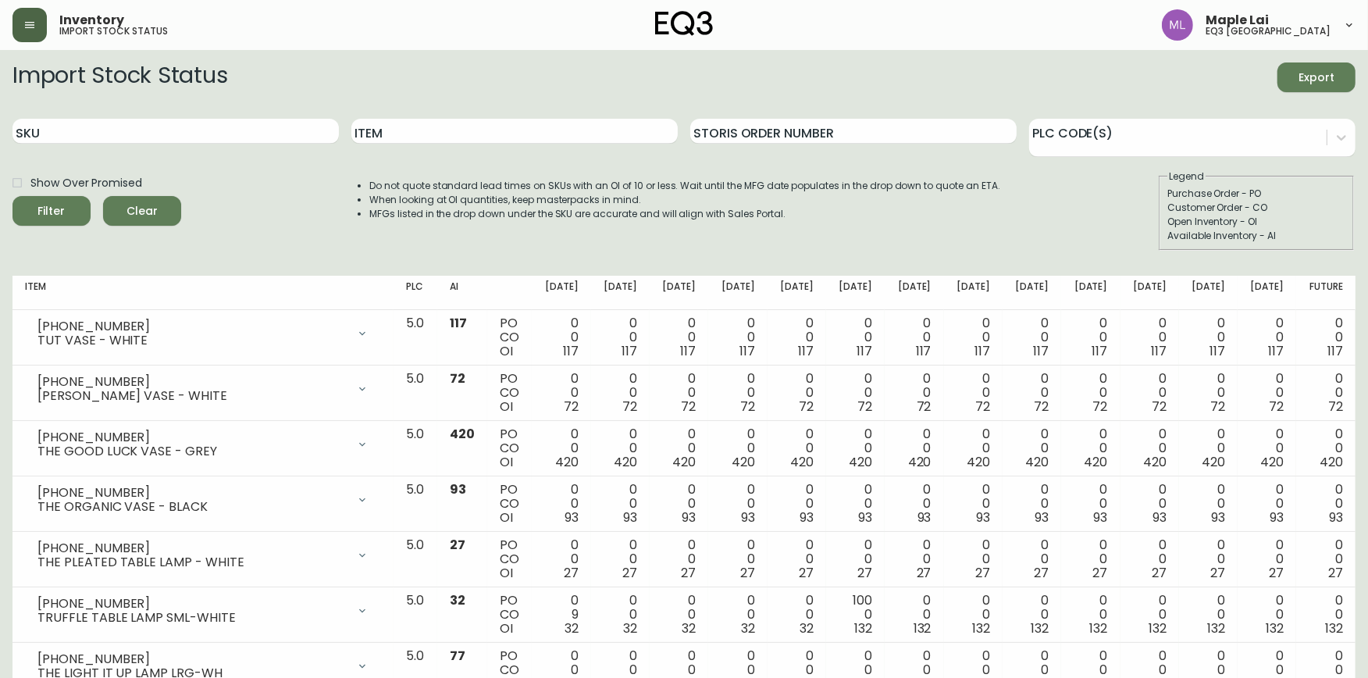  I want to click on h2: Import Stock Status, so click(119, 77).